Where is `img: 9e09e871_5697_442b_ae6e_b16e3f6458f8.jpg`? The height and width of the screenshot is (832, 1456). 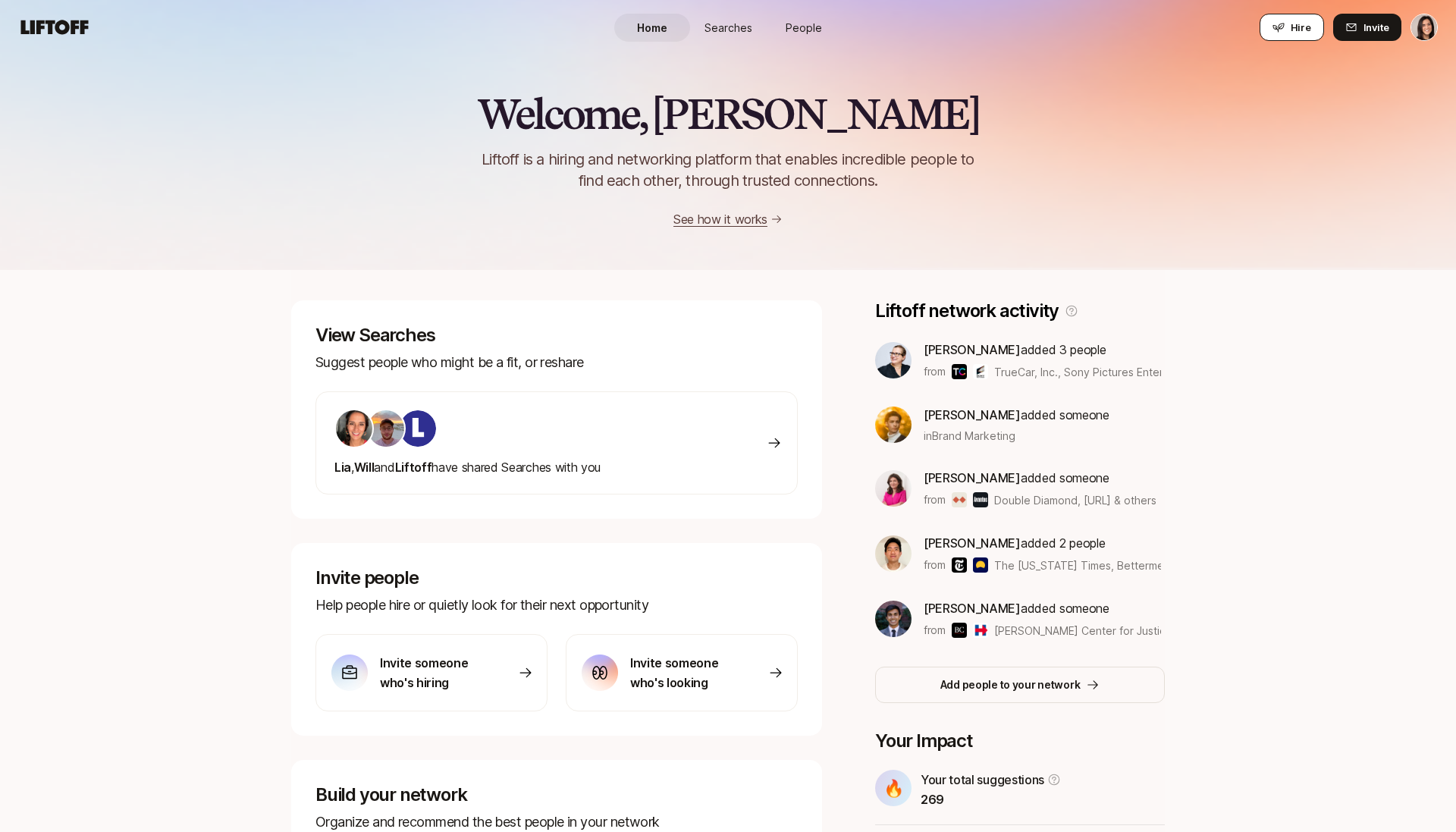
img: 9e09e871_5697_442b_ae6e_b16e3f6458f8.jpg is located at coordinates (893, 488).